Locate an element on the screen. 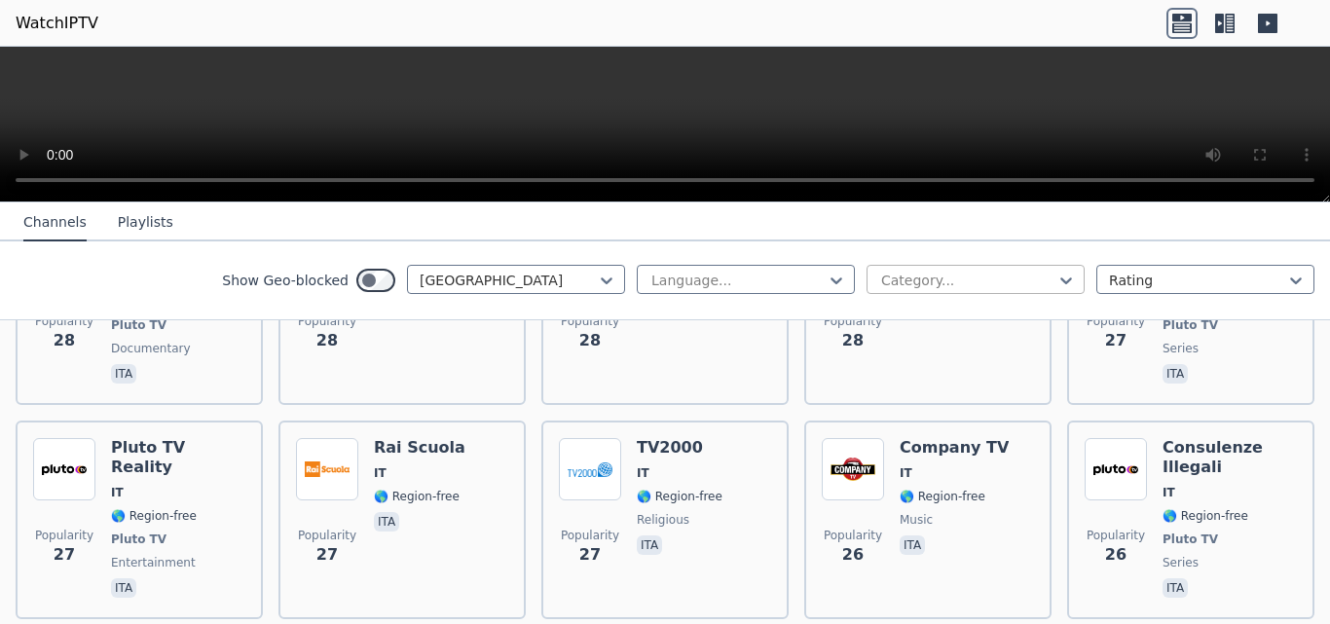 The width and height of the screenshot is (1330, 624). span: entertainment is located at coordinates (153, 563).